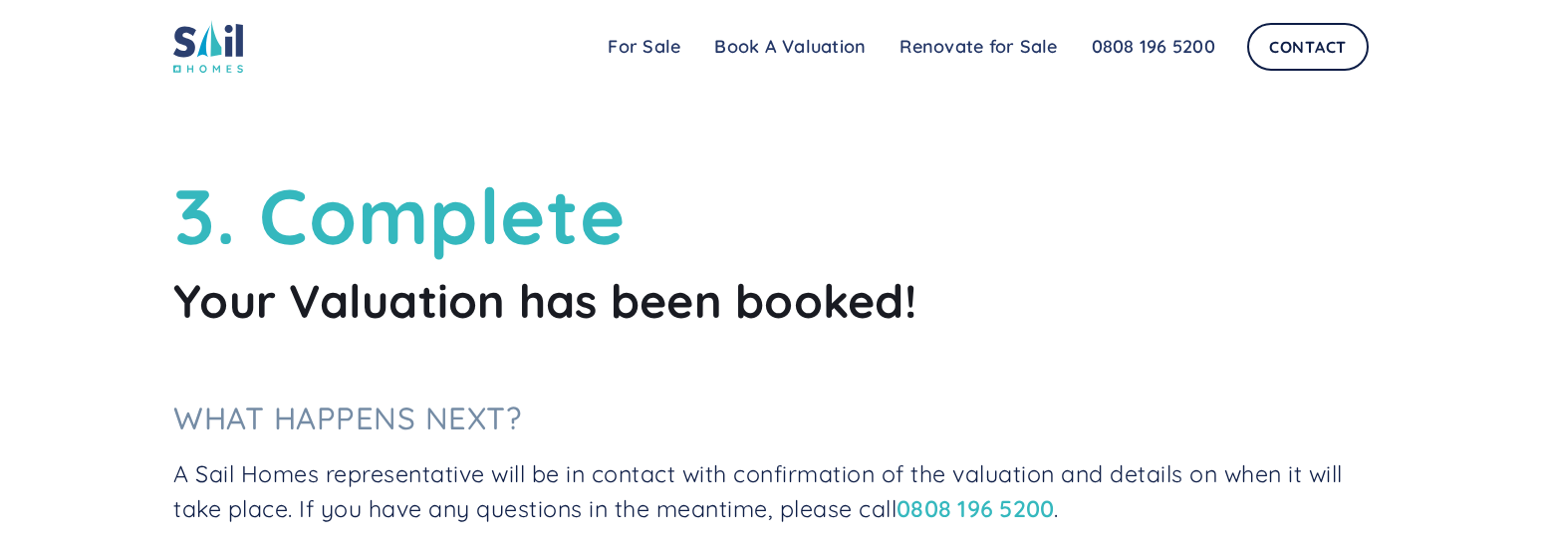  Describe the element at coordinates (208, 46) in the screenshot. I see `img: sail home logo colored` at that location.